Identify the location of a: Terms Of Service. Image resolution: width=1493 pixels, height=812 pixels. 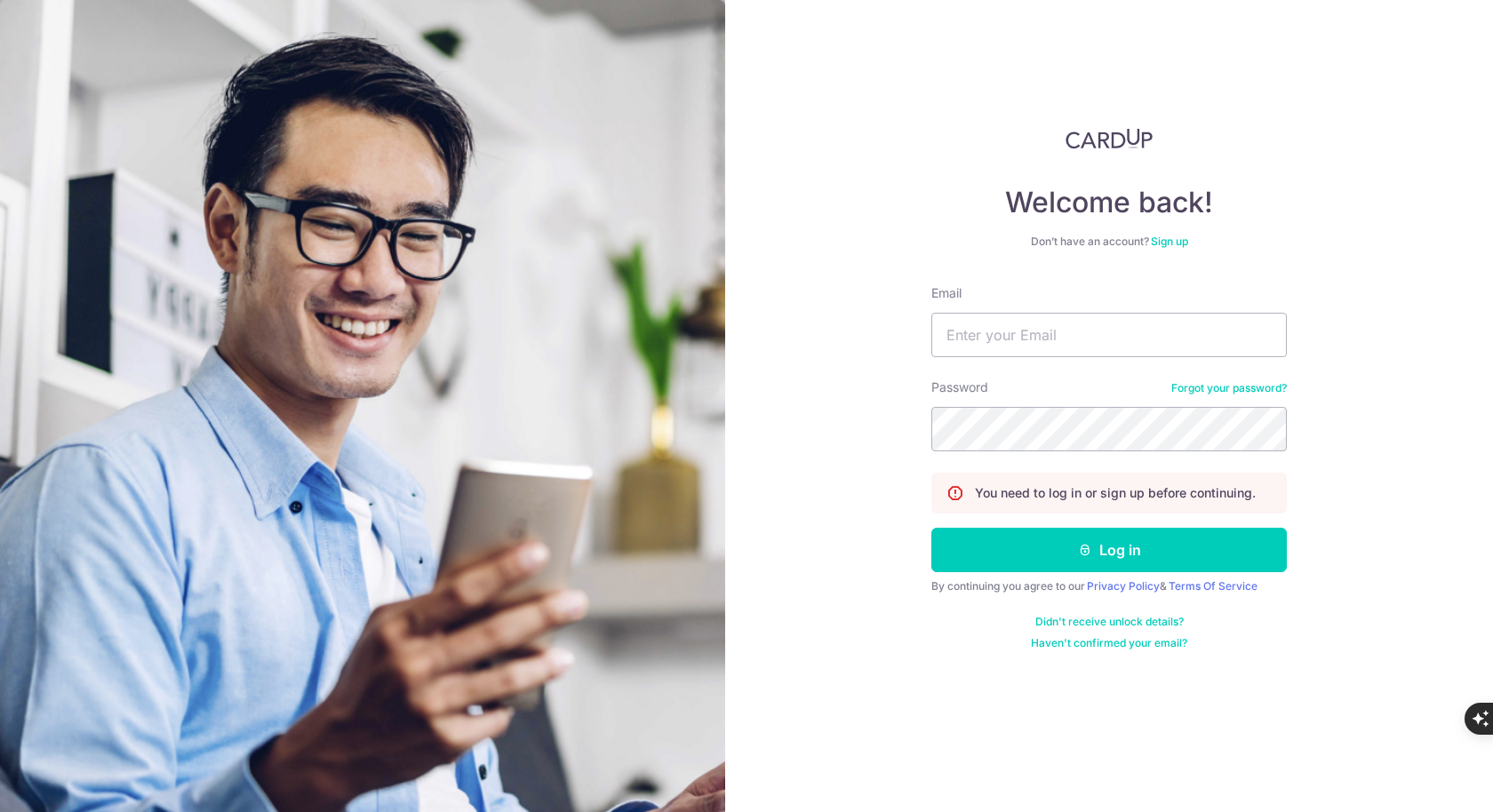
(1213, 585).